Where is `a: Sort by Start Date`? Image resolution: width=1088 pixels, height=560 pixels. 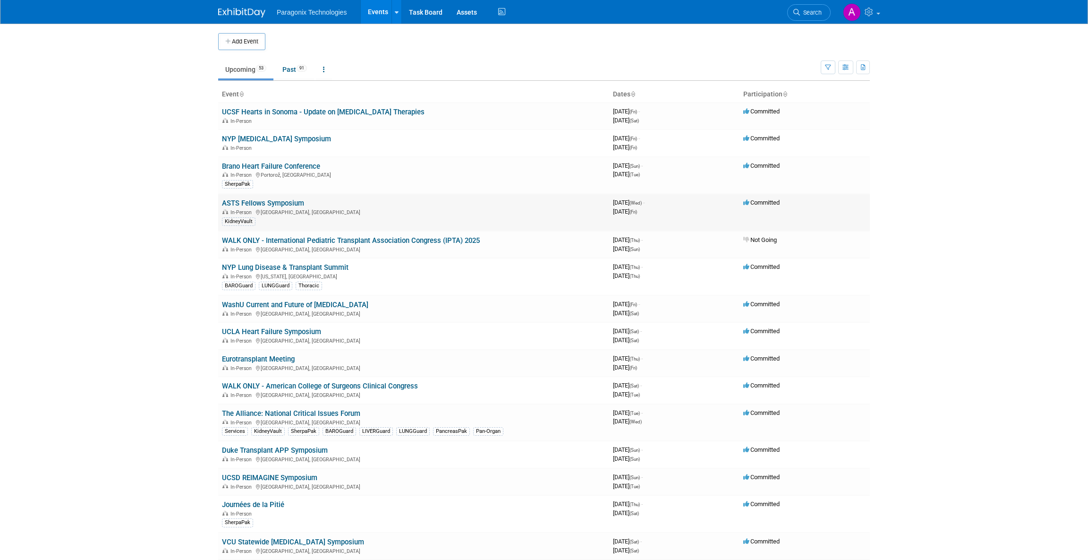 a: Sort by Start Date is located at coordinates (633, 94).